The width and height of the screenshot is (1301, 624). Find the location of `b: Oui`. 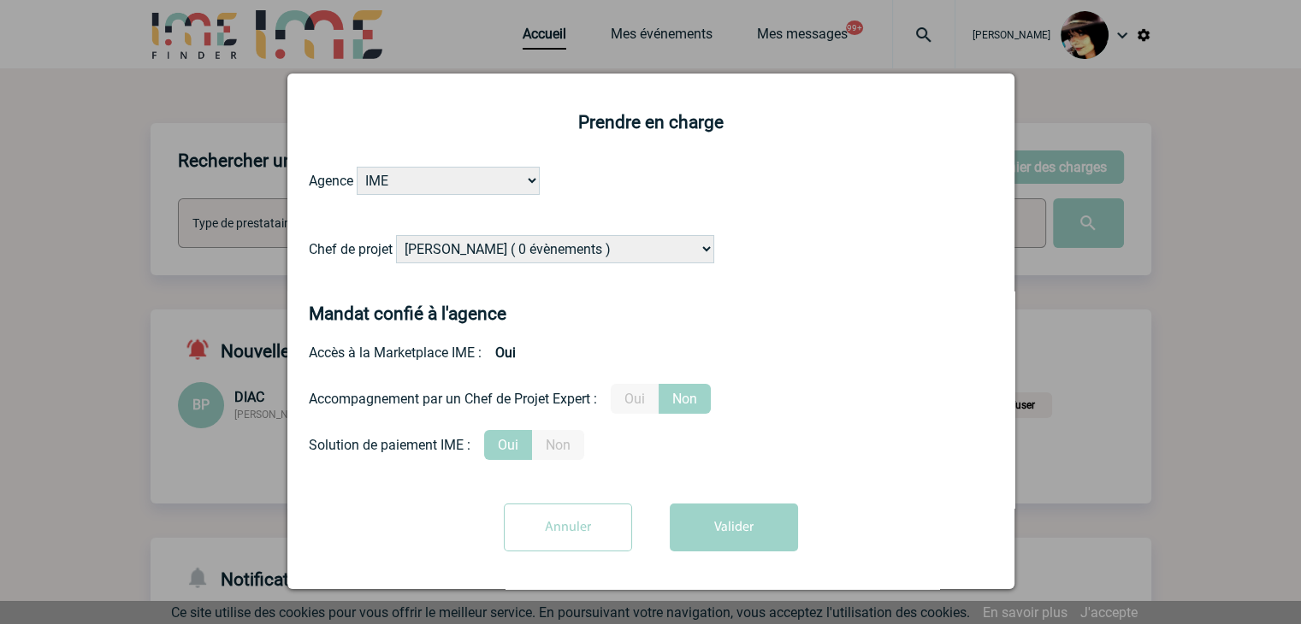

b: Oui is located at coordinates (505, 352).